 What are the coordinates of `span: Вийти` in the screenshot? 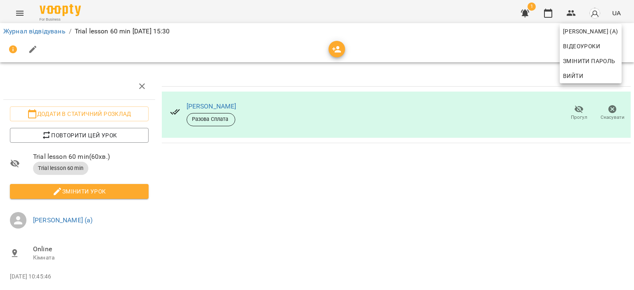 It's located at (573, 76).